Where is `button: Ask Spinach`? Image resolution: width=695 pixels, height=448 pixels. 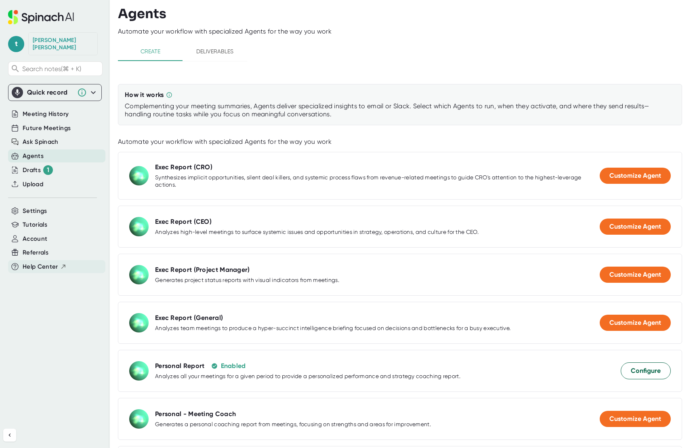 button: Ask Spinach is located at coordinates (40, 142).